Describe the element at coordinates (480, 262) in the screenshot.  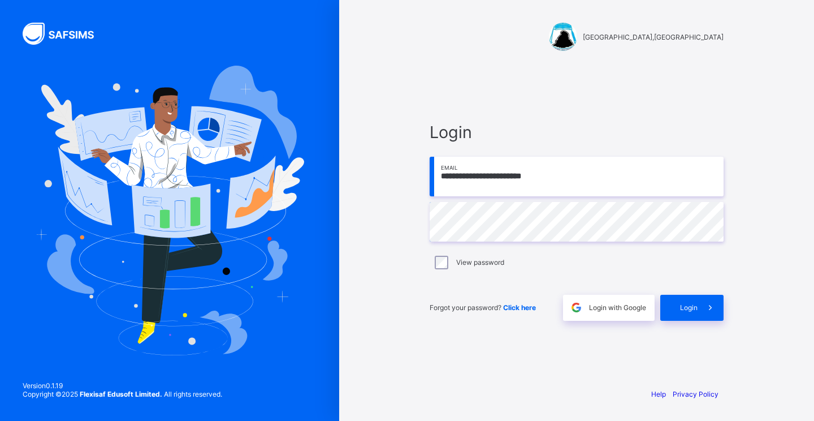
I see `label: View password` at that location.